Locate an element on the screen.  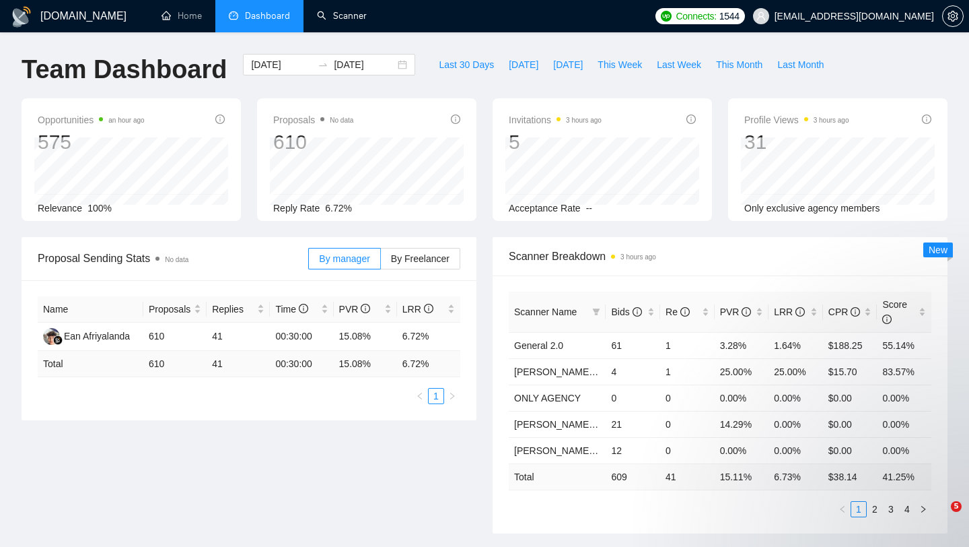
span: filter is located at coordinates (596, 312).